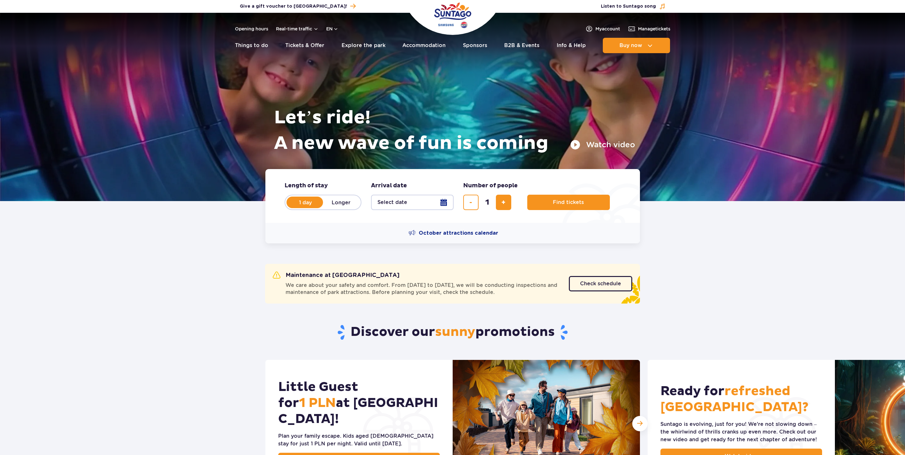 The image size is (905, 455). What do you see at coordinates (631, 45) in the screenshot?
I see `span: Buy now` at bounding box center [631, 45].